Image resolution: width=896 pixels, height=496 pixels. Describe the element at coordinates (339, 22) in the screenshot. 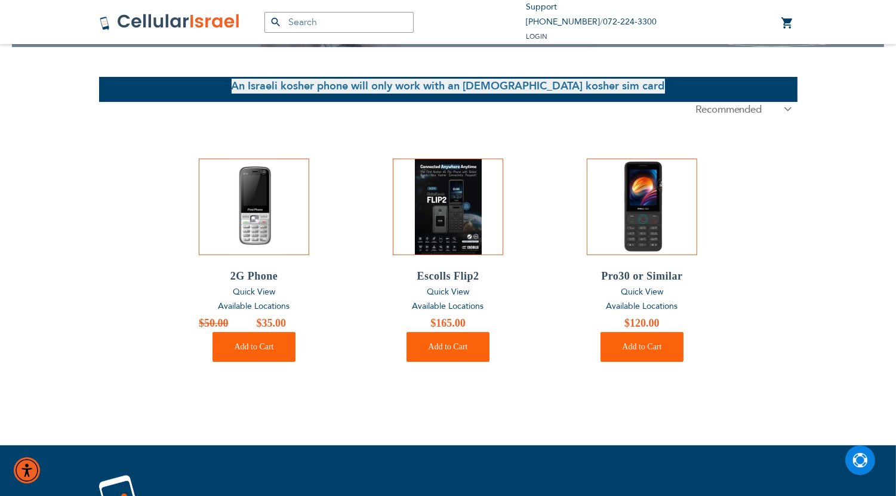

I see `input: Search` at that location.